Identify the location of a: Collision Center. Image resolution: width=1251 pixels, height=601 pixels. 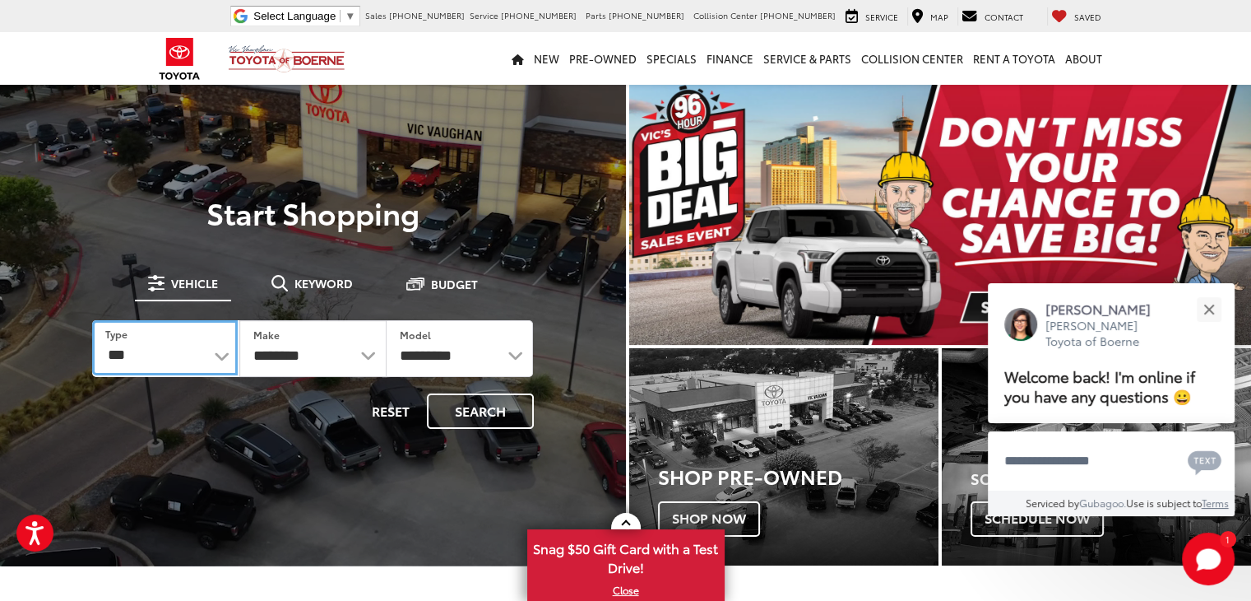
(912, 58).